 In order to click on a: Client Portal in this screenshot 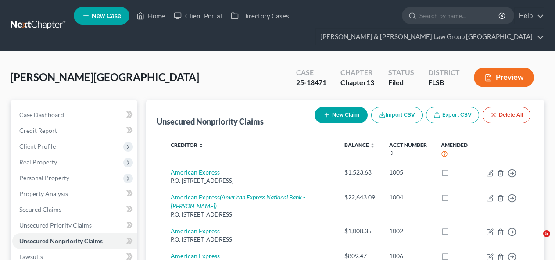, I will do `click(198, 16)`.